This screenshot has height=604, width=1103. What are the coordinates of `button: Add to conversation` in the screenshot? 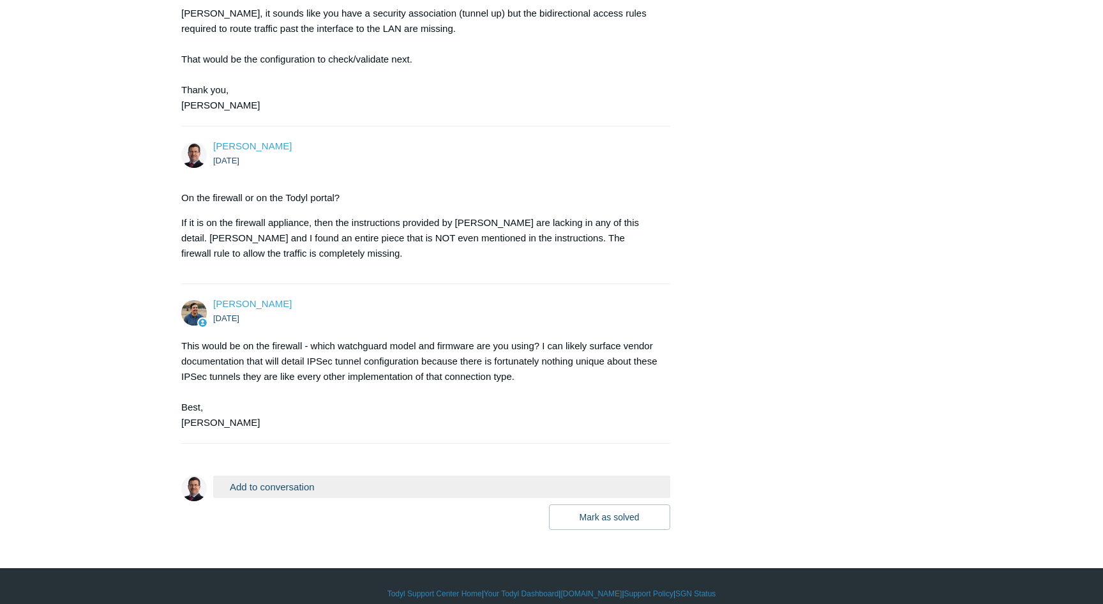 It's located at (442, 486).